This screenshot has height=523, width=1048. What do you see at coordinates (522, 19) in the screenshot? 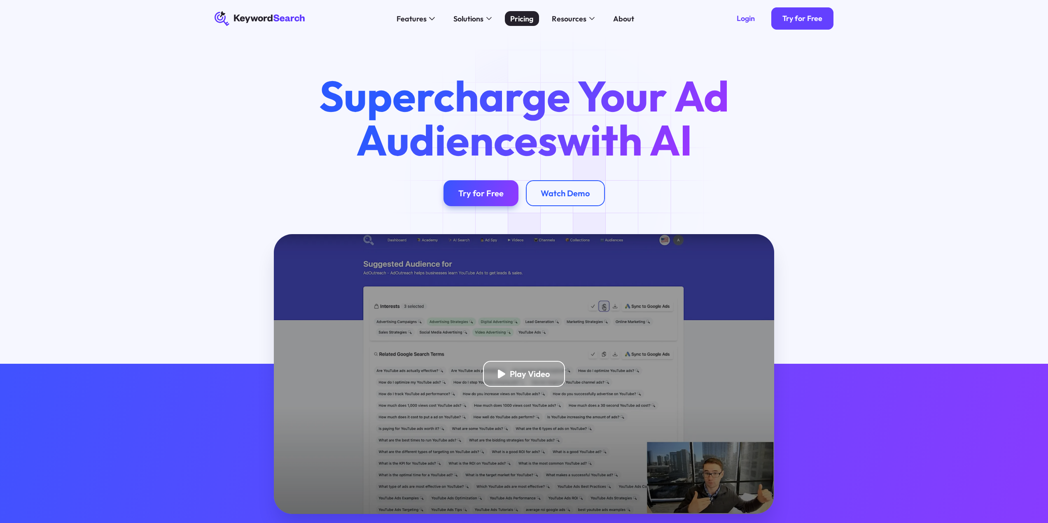
I see `a: Pricing` at bounding box center [522, 19].